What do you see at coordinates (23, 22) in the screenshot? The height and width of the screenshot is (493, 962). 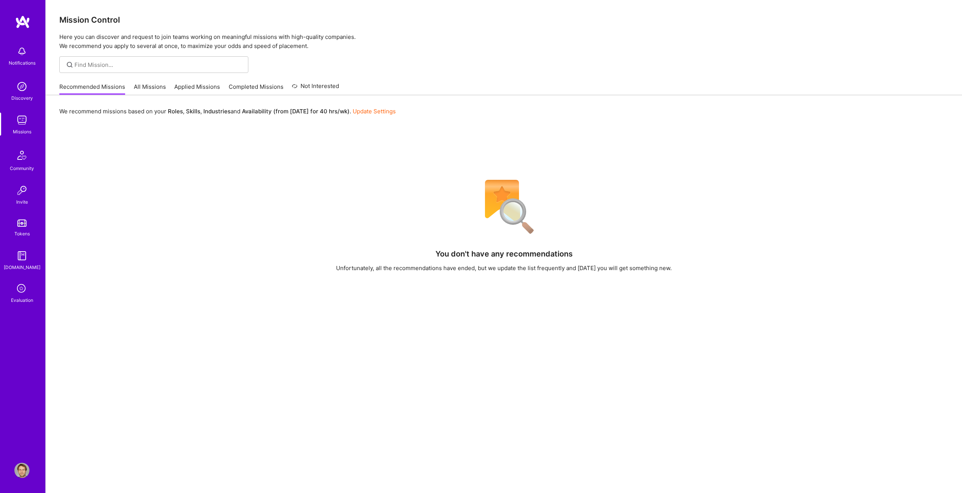 I see `img: logo` at bounding box center [23, 22].